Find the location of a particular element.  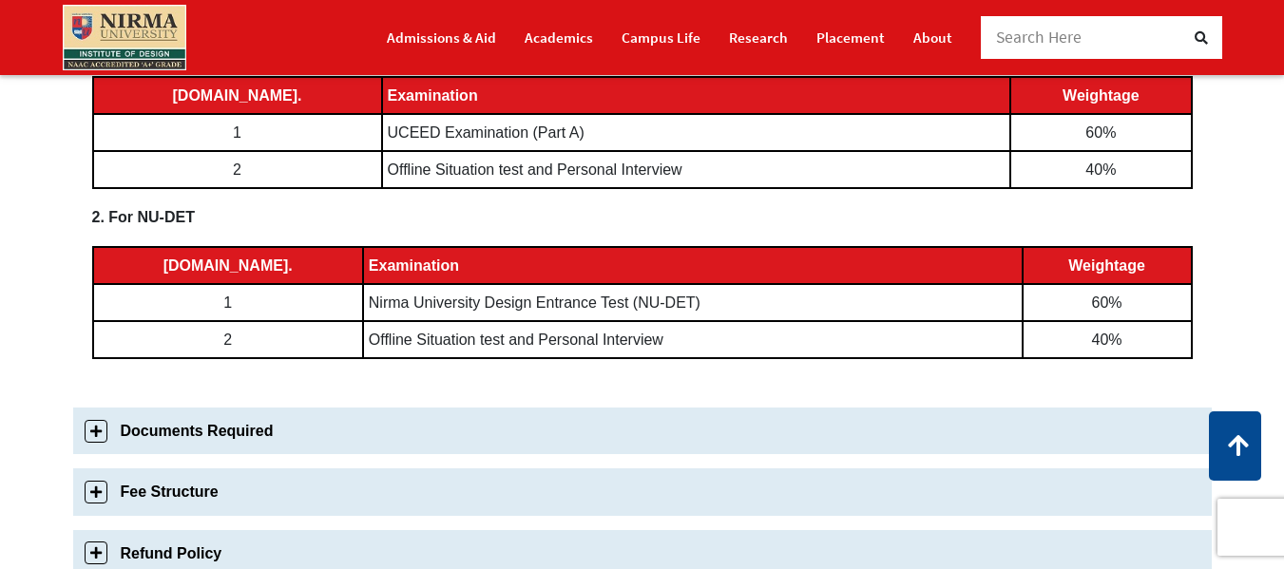

a: Campus Life is located at coordinates (661, 37).